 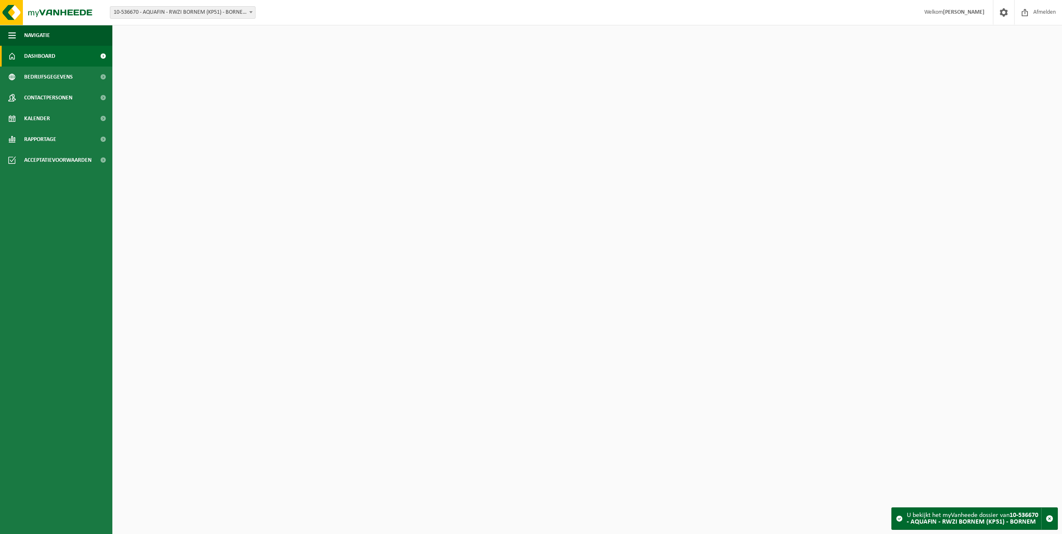 I want to click on span: Acceptatievoorwaarden, so click(x=58, y=160).